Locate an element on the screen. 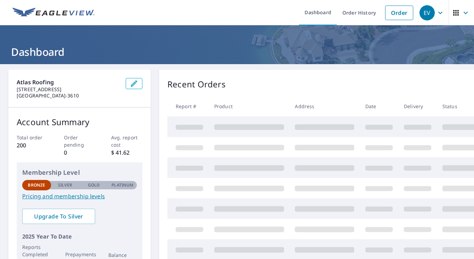 This screenshot has height=259, width=474. a: Upgrade To Silver is located at coordinates (59, 217).